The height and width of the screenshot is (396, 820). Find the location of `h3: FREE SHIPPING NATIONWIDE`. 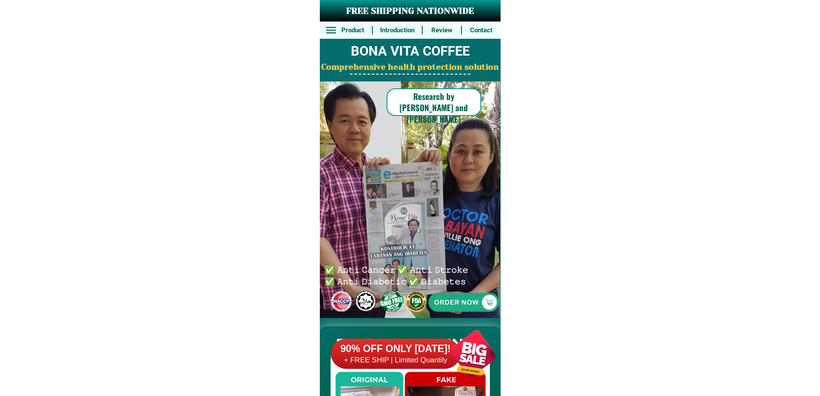

h3: FREE SHIPPING NATIONWIDE is located at coordinates (410, 11).